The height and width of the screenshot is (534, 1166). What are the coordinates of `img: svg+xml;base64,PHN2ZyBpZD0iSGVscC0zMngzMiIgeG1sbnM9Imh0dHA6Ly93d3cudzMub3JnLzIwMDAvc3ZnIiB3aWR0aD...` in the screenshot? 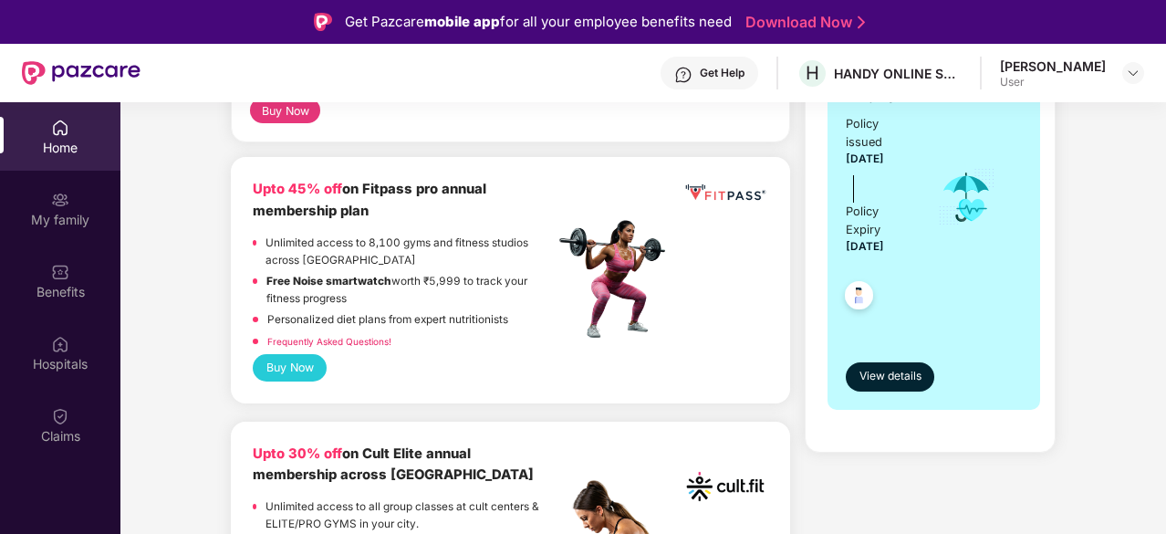 It's located at (683, 75).